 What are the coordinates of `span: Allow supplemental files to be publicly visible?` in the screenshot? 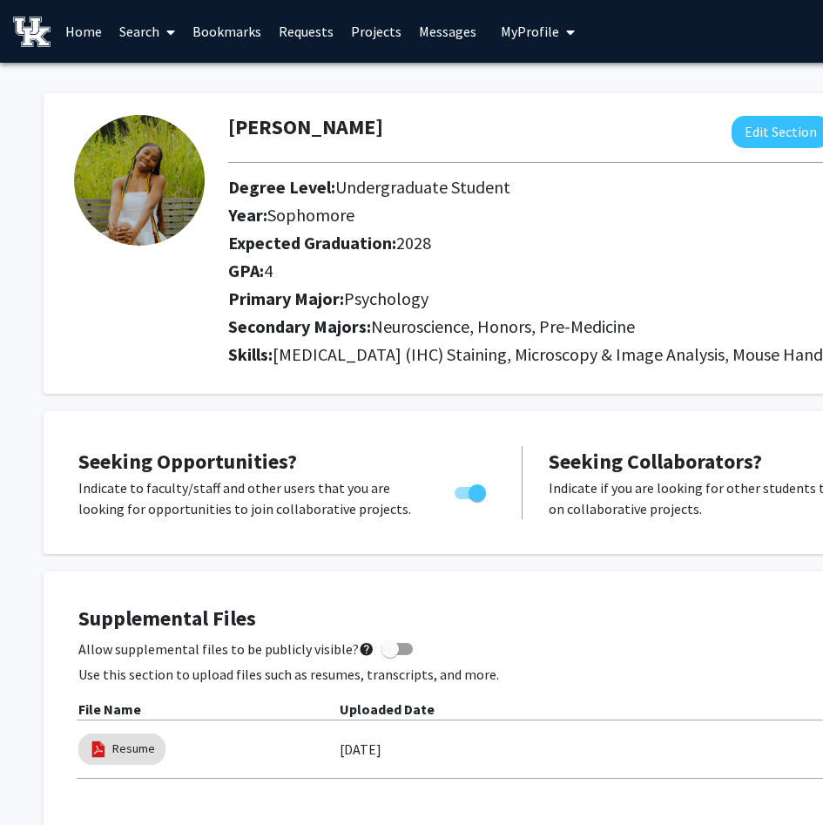 It's located at (227, 649).